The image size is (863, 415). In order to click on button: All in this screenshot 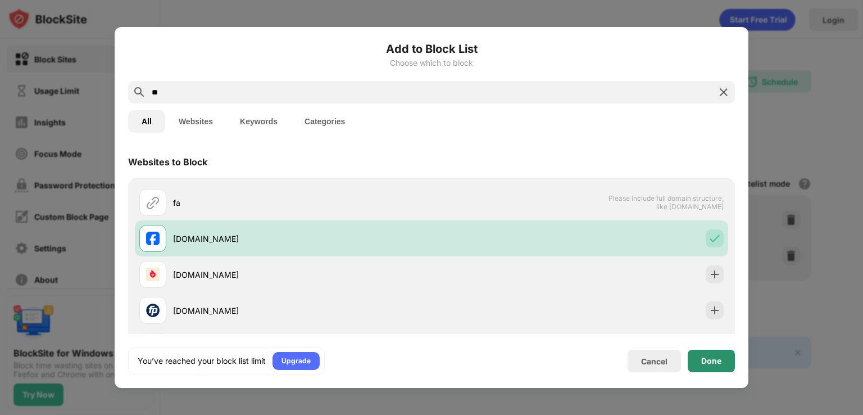, I will do `click(147, 121)`.